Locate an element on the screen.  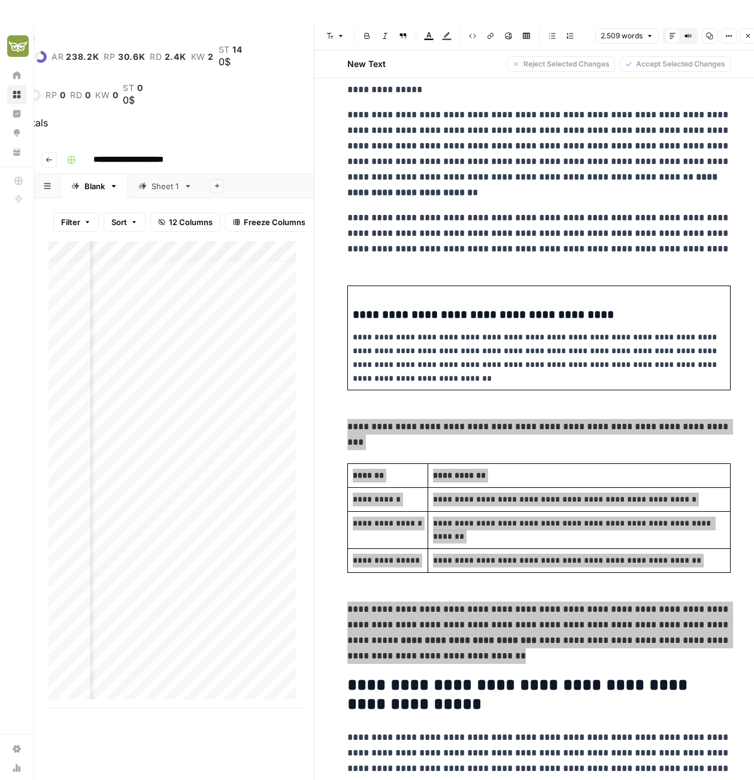
a: st14 is located at coordinates (230, 50).